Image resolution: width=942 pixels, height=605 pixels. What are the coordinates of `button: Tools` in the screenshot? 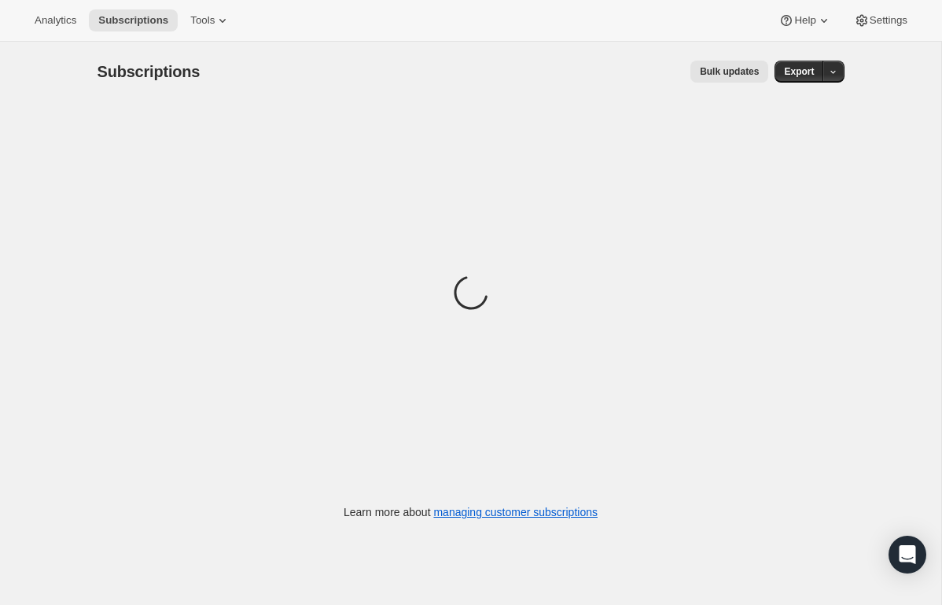 It's located at (210, 20).